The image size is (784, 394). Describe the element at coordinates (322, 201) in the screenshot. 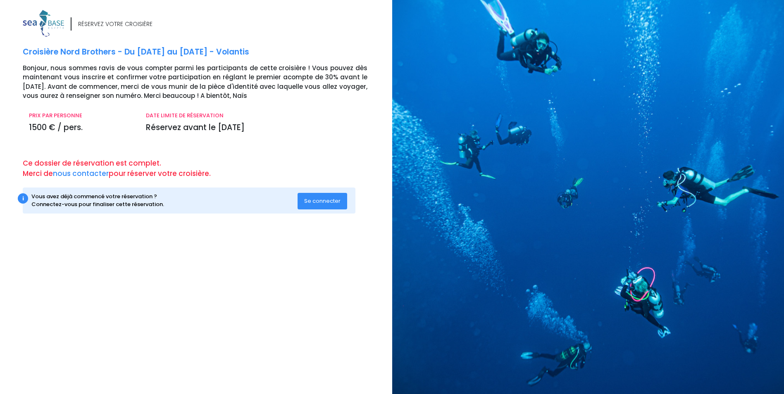

I see `span: Se connecter` at that location.